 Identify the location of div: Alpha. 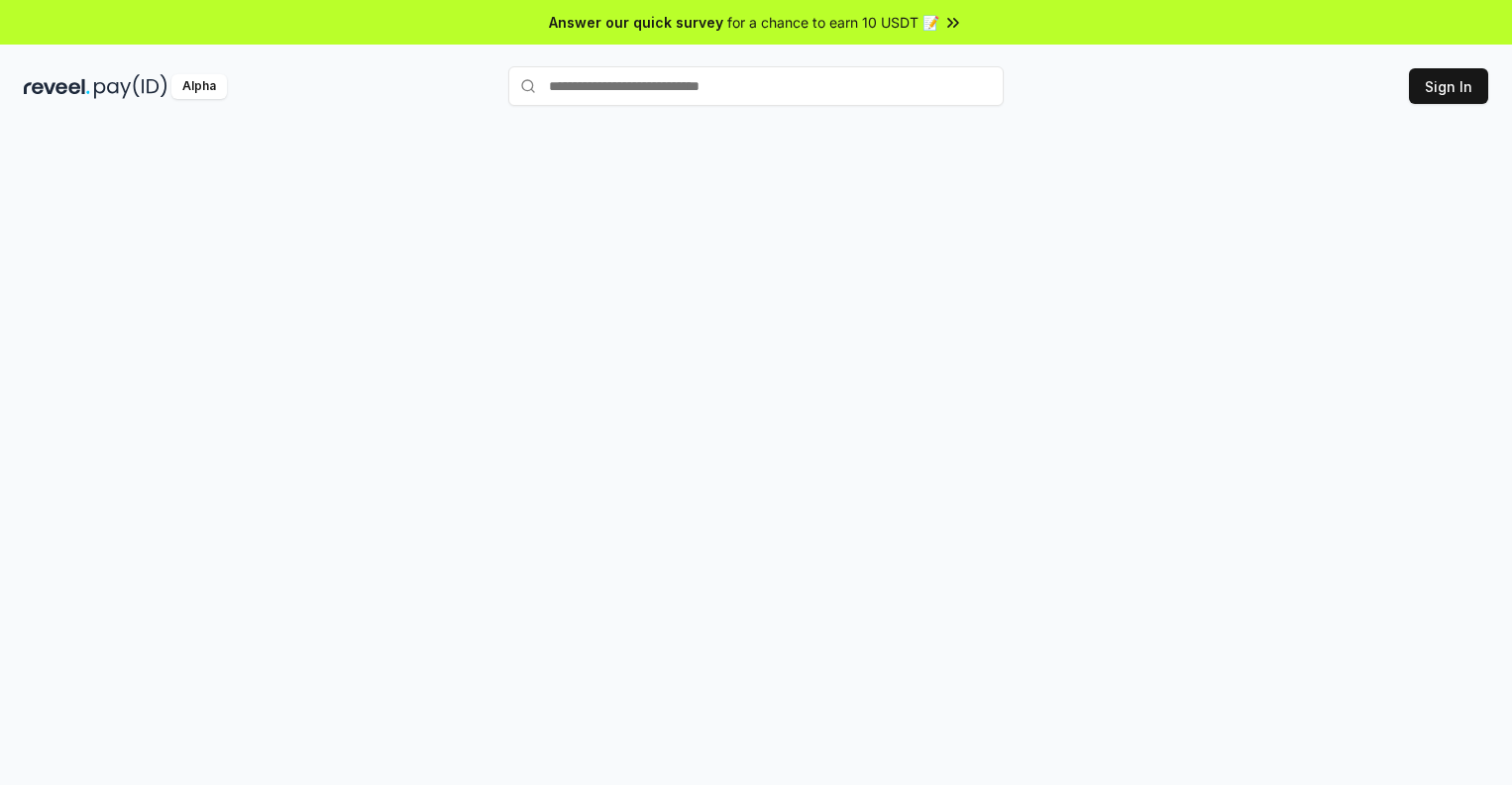
(200, 86).